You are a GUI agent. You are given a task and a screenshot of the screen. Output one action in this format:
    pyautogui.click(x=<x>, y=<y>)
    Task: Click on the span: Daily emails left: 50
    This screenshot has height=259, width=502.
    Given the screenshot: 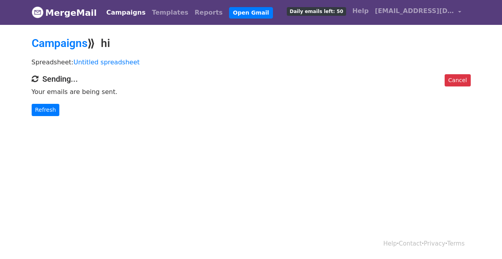 What is the action you would take?
    pyautogui.click(x=316, y=11)
    